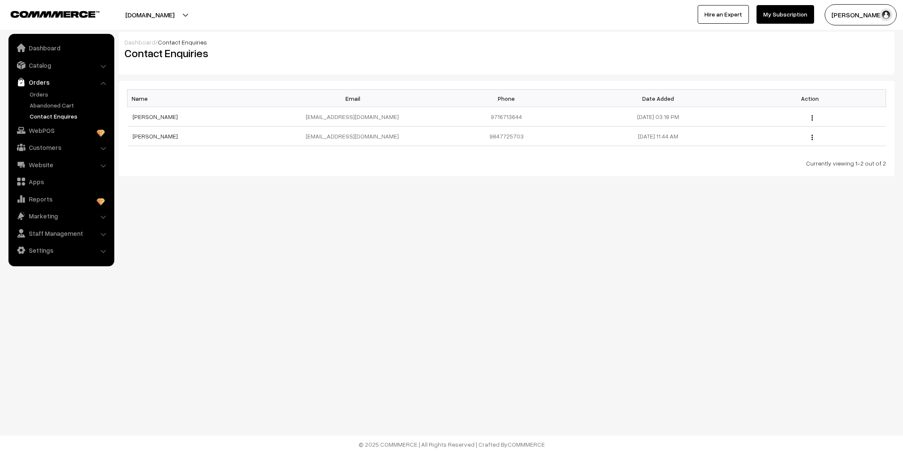  What do you see at coordinates (61, 65) in the screenshot?
I see `a: Catalog` at bounding box center [61, 65].